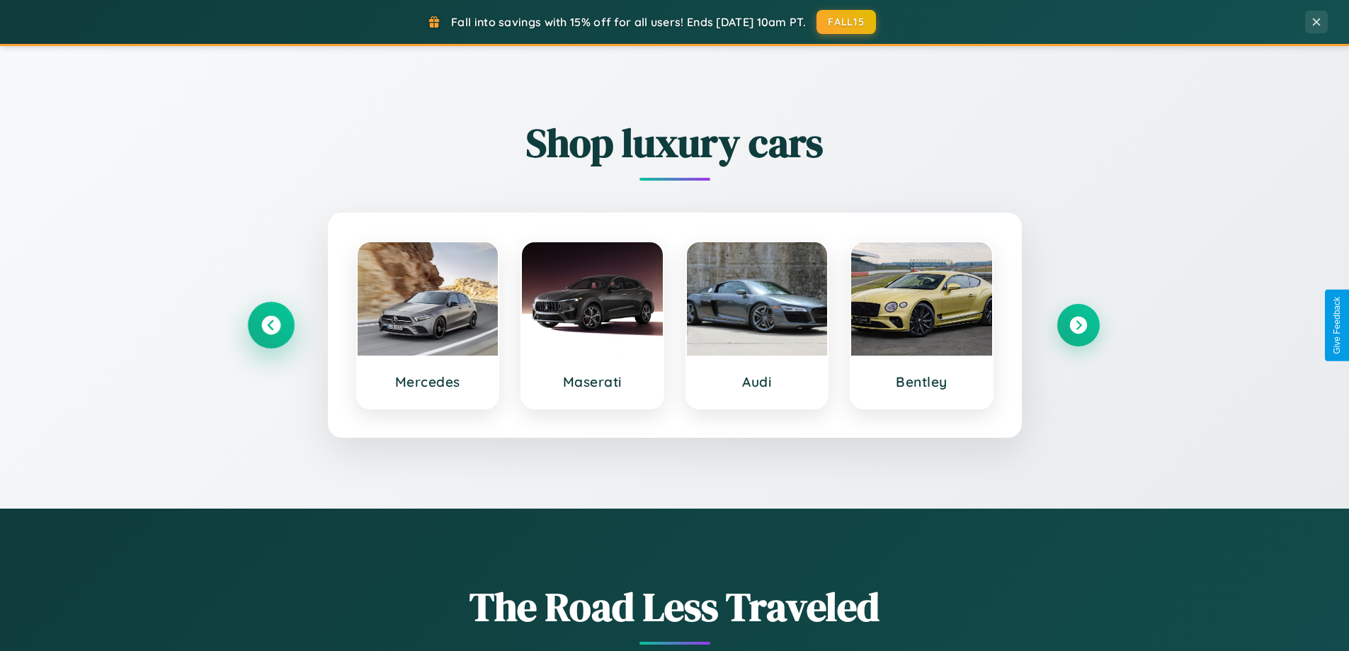 This screenshot has height=651, width=1349. Describe the element at coordinates (592, 382) in the screenshot. I see `h3: Maserati` at that location.